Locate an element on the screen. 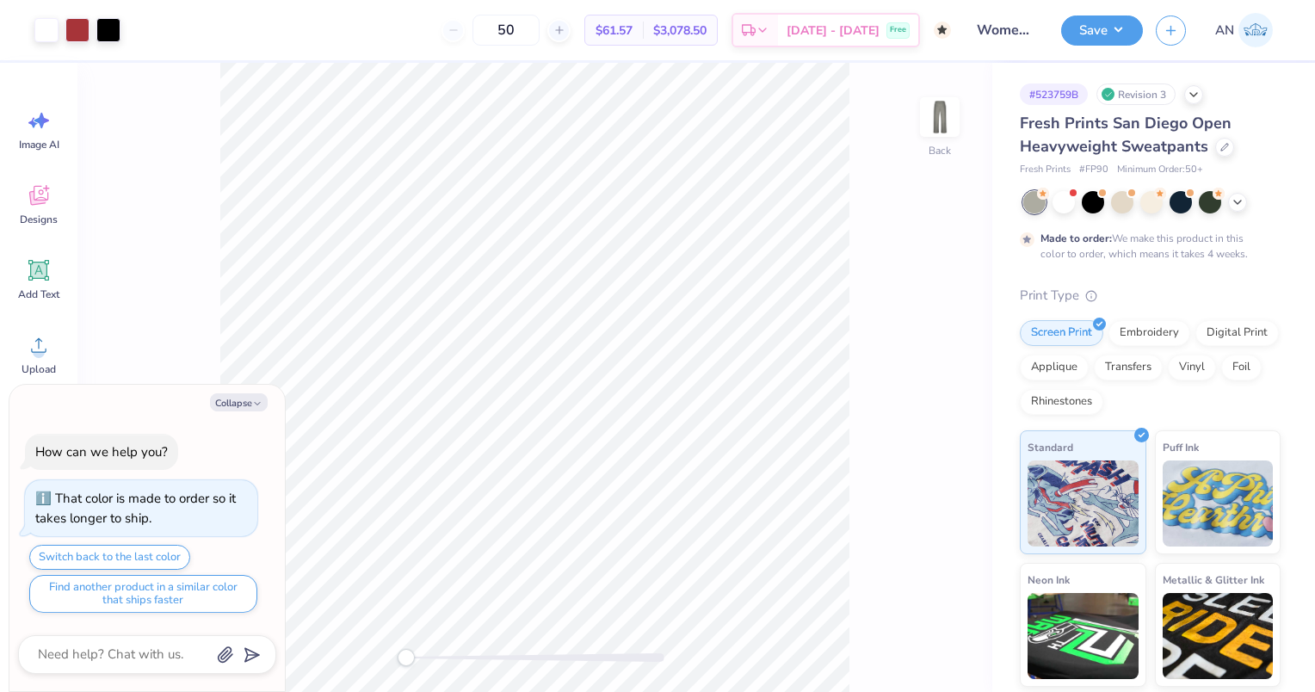 The width and height of the screenshot is (1315, 692). button: Switch back to the last color is located at coordinates (109, 557).